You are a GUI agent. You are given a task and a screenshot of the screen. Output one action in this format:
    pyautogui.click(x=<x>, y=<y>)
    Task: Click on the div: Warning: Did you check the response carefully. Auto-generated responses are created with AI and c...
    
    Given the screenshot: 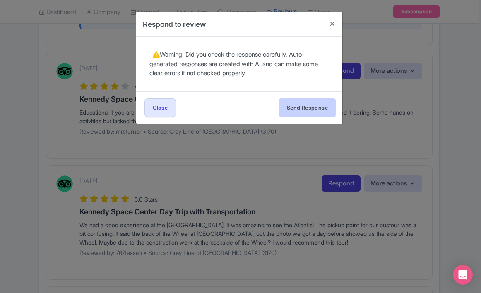 What is the action you would take?
    pyautogui.click(x=239, y=64)
    